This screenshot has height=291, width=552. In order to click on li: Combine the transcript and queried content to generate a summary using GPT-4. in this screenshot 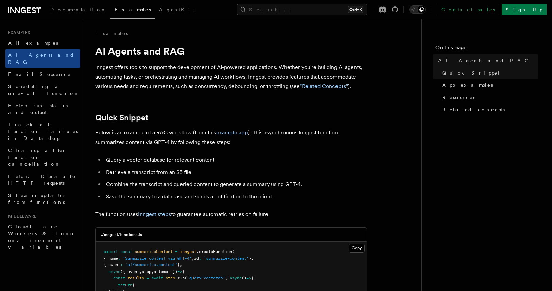, I will do `click(236, 184)`.